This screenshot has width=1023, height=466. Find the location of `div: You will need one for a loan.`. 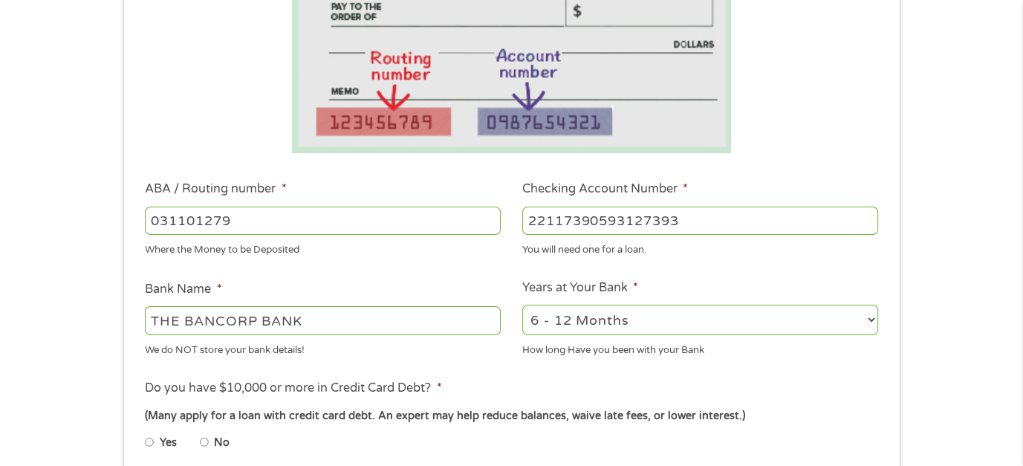

div: You will need one for a loan. is located at coordinates (700, 247).